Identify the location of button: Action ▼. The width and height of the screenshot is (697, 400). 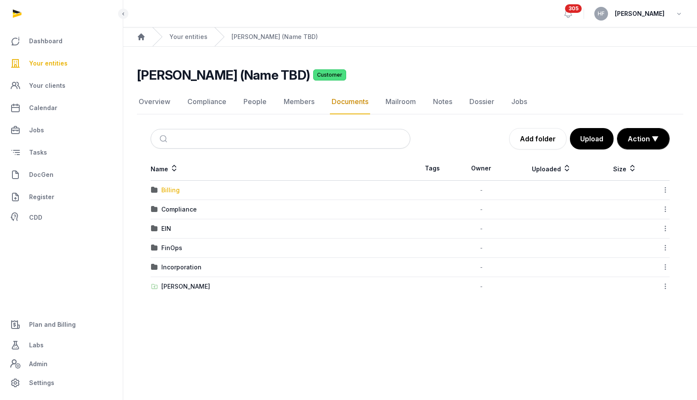
(643, 139).